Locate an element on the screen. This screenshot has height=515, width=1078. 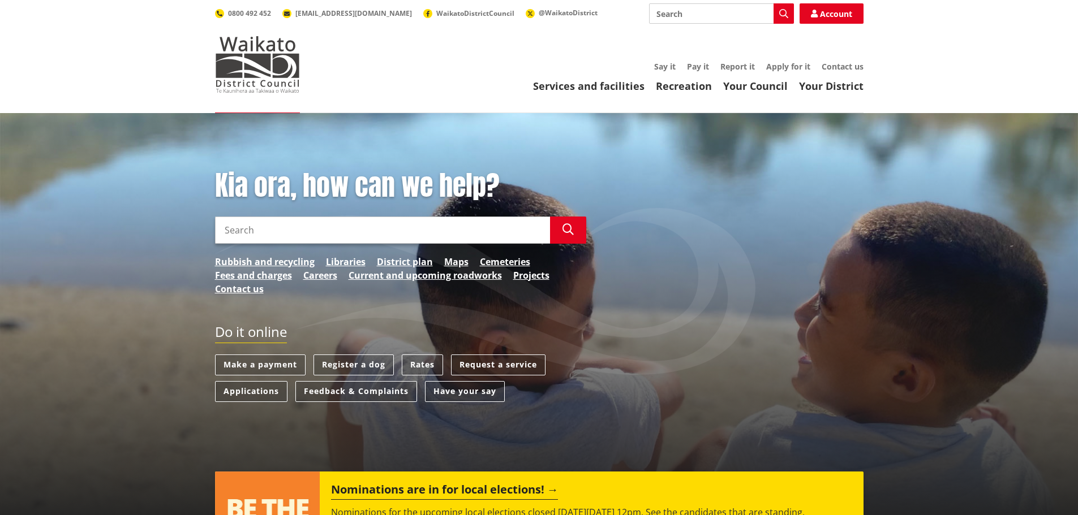
a: Report it is located at coordinates (737, 66).